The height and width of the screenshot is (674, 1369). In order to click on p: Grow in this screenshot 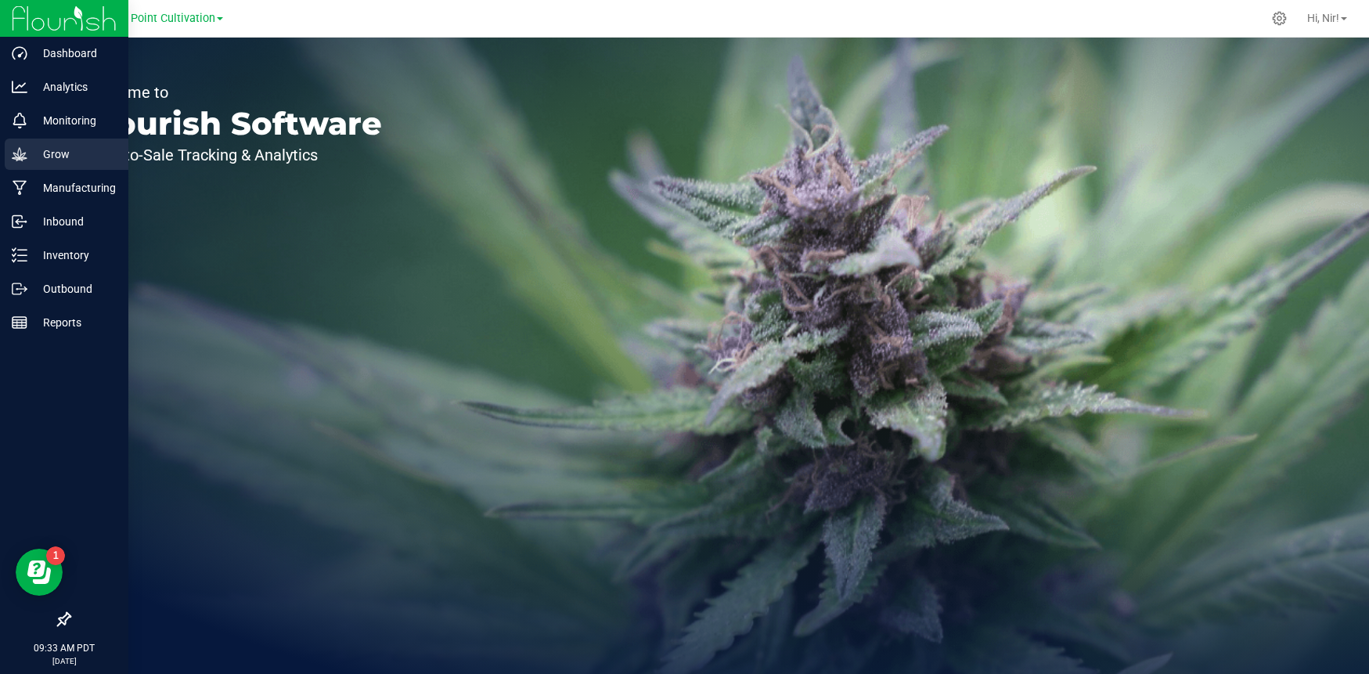, I will do `click(74, 154)`.